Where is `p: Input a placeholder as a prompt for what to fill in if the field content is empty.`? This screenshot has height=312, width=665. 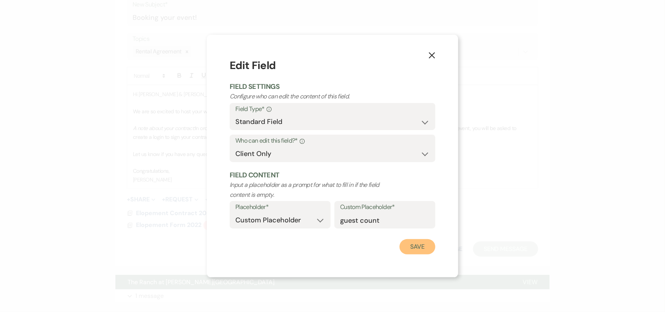
p: Input a placeholder as a prompt for what to fill in if the field content is empty. is located at coordinates (312, 189).